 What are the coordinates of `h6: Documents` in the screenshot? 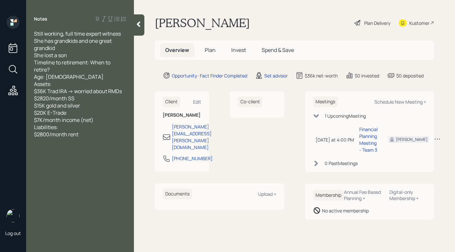 It's located at (177, 193).